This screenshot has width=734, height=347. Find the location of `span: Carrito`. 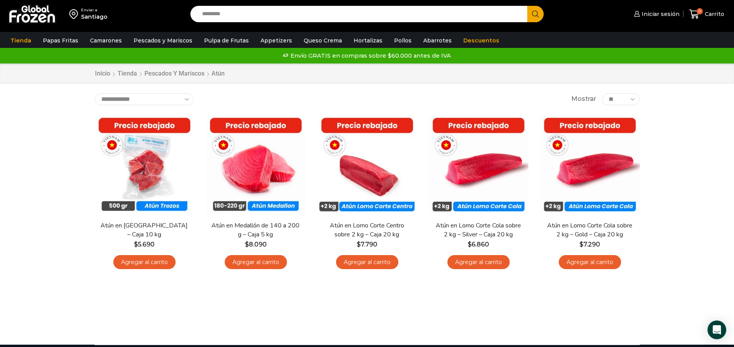

span: Carrito is located at coordinates (713, 14).